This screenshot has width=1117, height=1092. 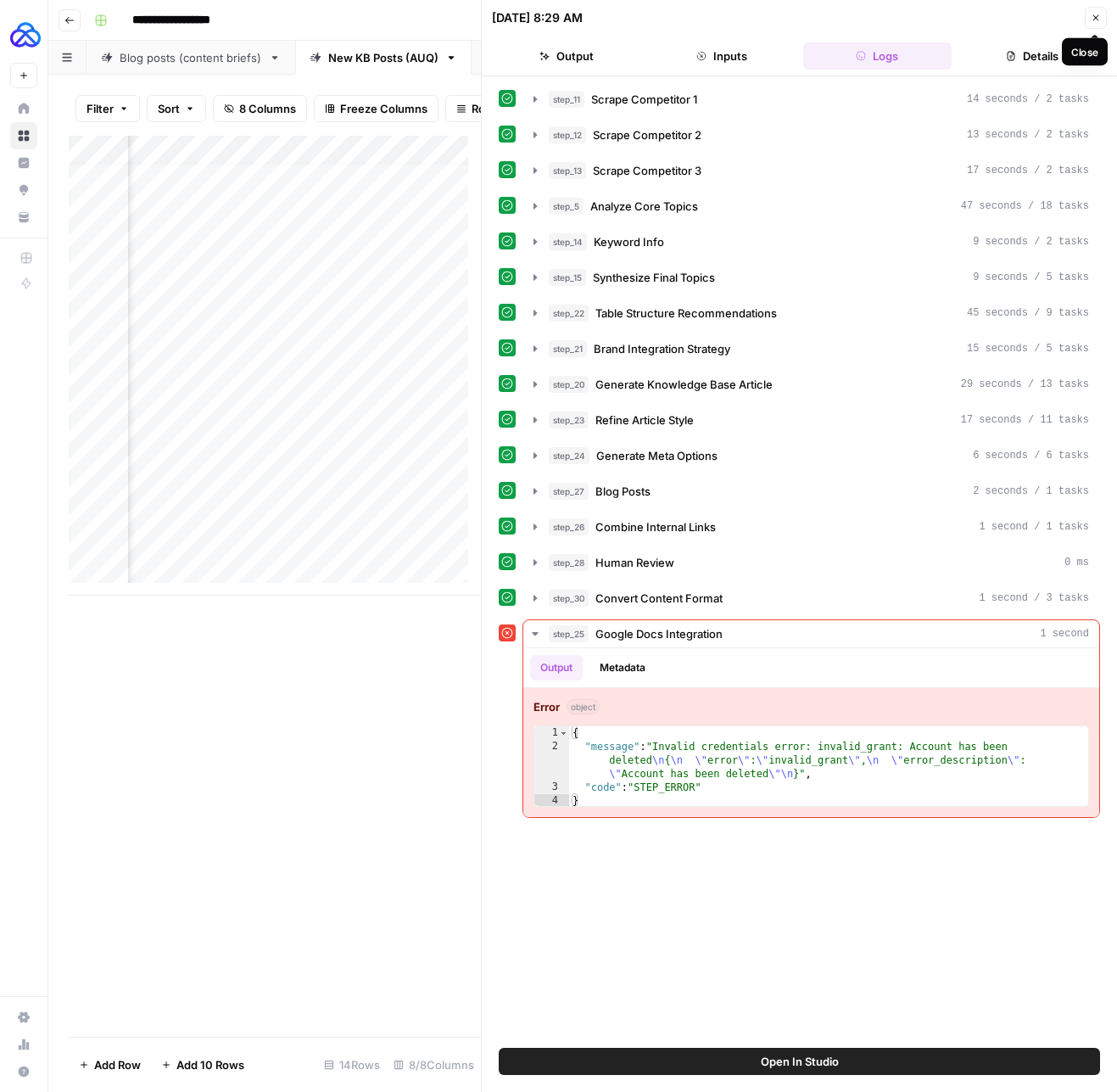 What do you see at coordinates (647, 170) in the screenshot?
I see `span: Scrape Competitor 3` at bounding box center [647, 170].